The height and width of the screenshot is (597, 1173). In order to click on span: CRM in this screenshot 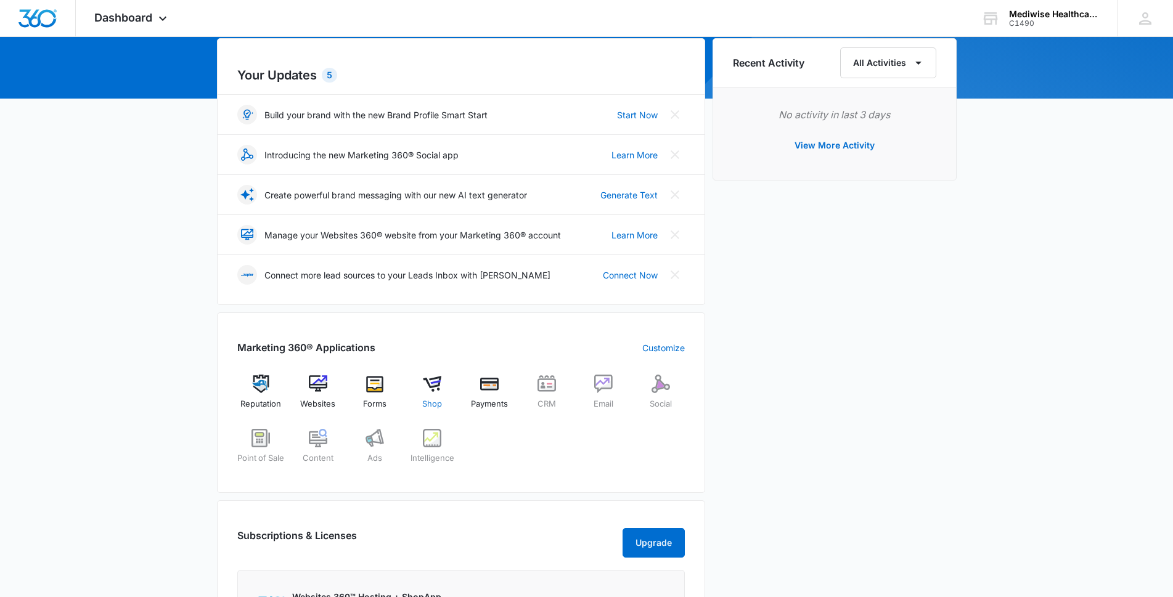, I will do `click(547, 404)`.